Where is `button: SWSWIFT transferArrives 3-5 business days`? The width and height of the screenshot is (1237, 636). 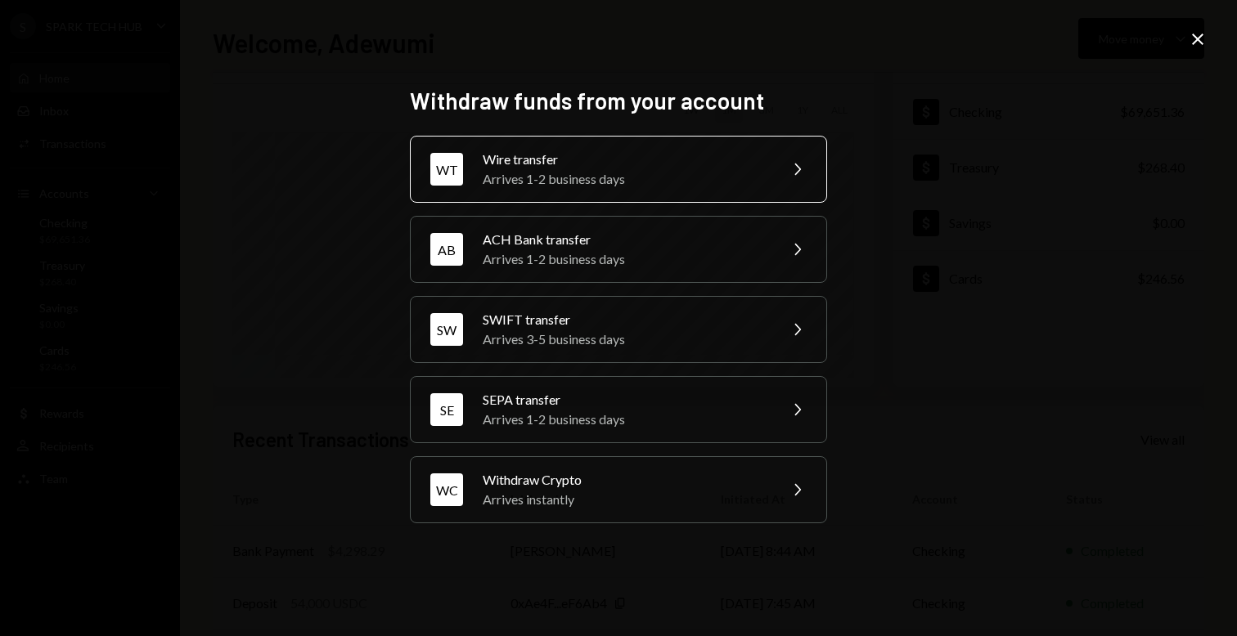 button: SWSWIFT transferArrives 3-5 business days is located at coordinates (618, 330).